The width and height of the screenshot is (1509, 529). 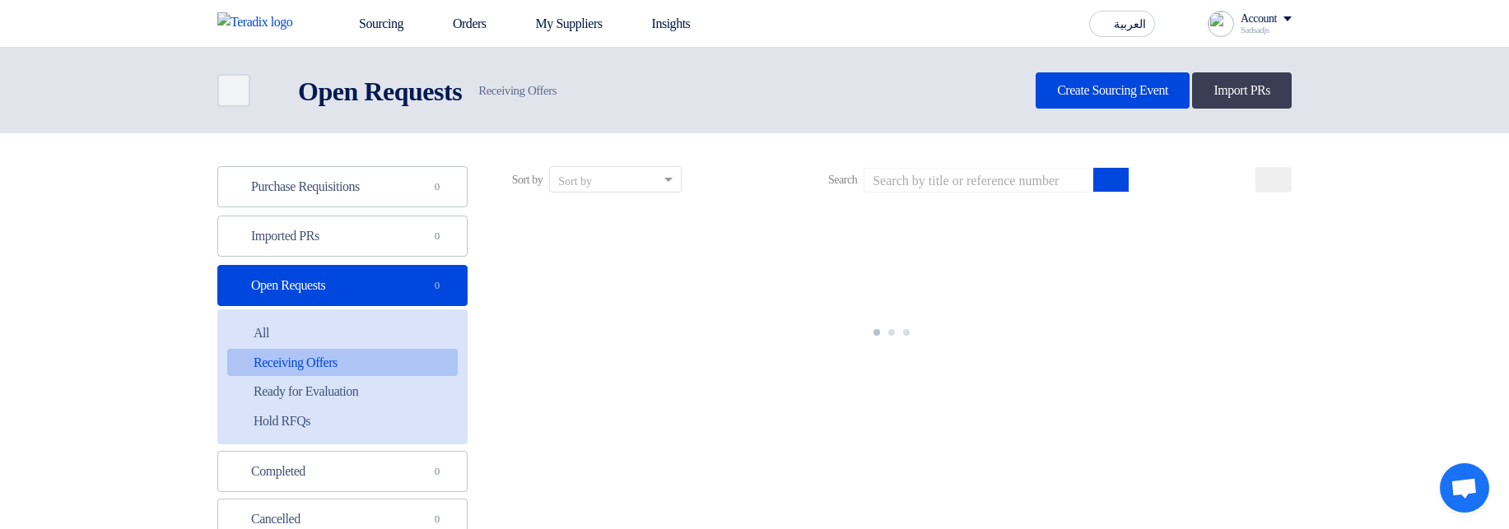 I want to click on a: Hold RFQs, so click(x=343, y=422).